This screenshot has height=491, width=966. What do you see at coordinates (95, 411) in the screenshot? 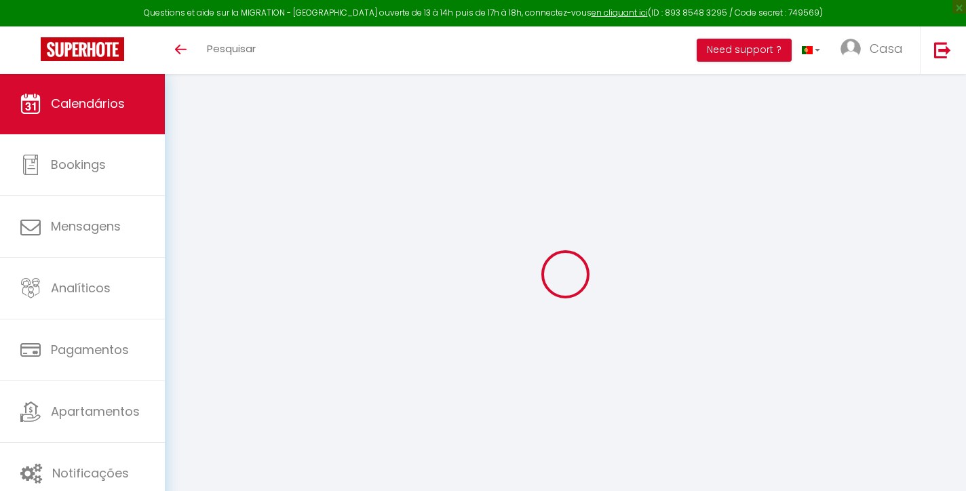
I see `span: Apartamentos` at bounding box center [95, 411].